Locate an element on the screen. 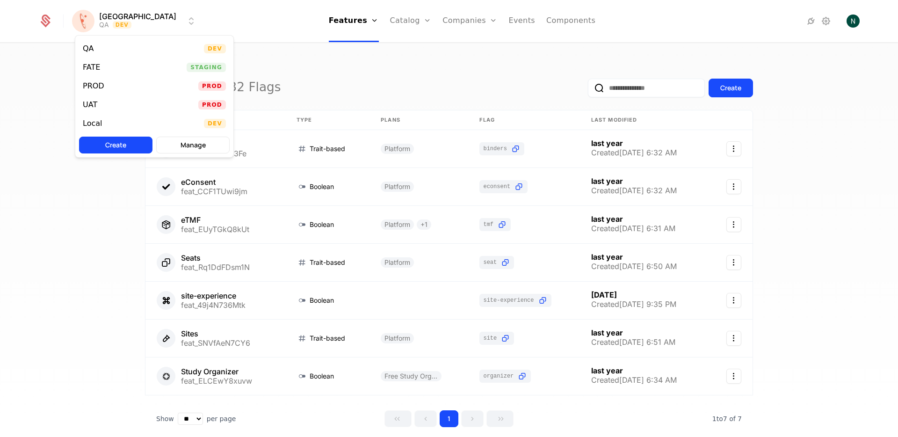 Image resolution: width=898 pixels, height=437 pixels. div: Select environment is located at coordinates (154, 96).